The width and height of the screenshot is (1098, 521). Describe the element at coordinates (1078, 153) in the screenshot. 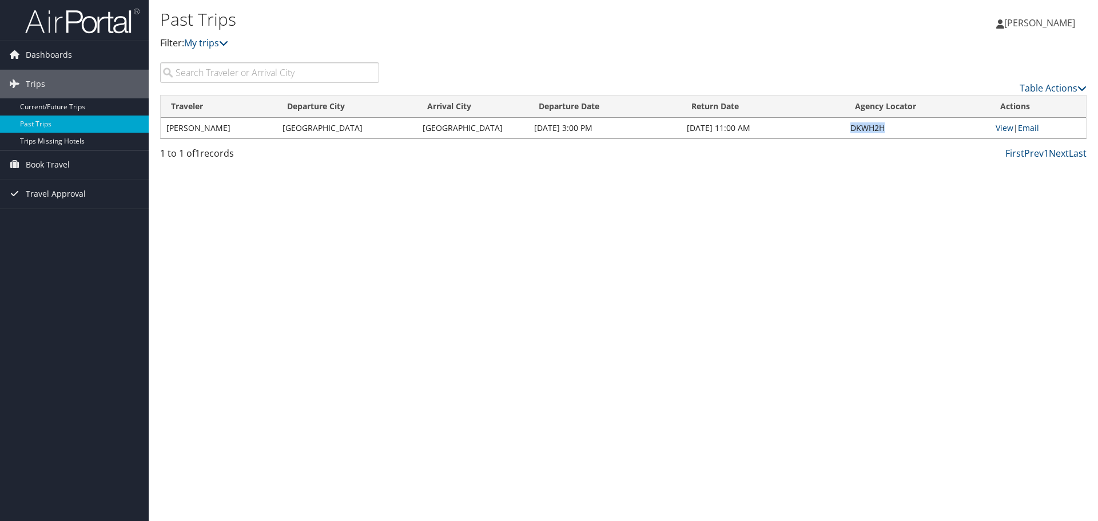

I see `a: Last` at that location.